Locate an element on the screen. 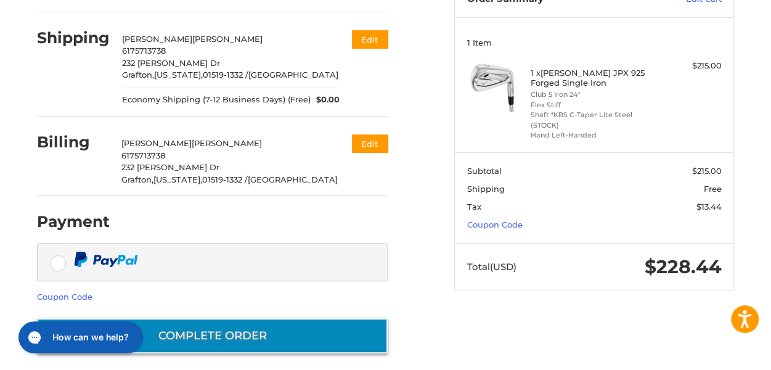 Image resolution: width=771 pixels, height=370 pixels. span: Tax is located at coordinates (474, 207).